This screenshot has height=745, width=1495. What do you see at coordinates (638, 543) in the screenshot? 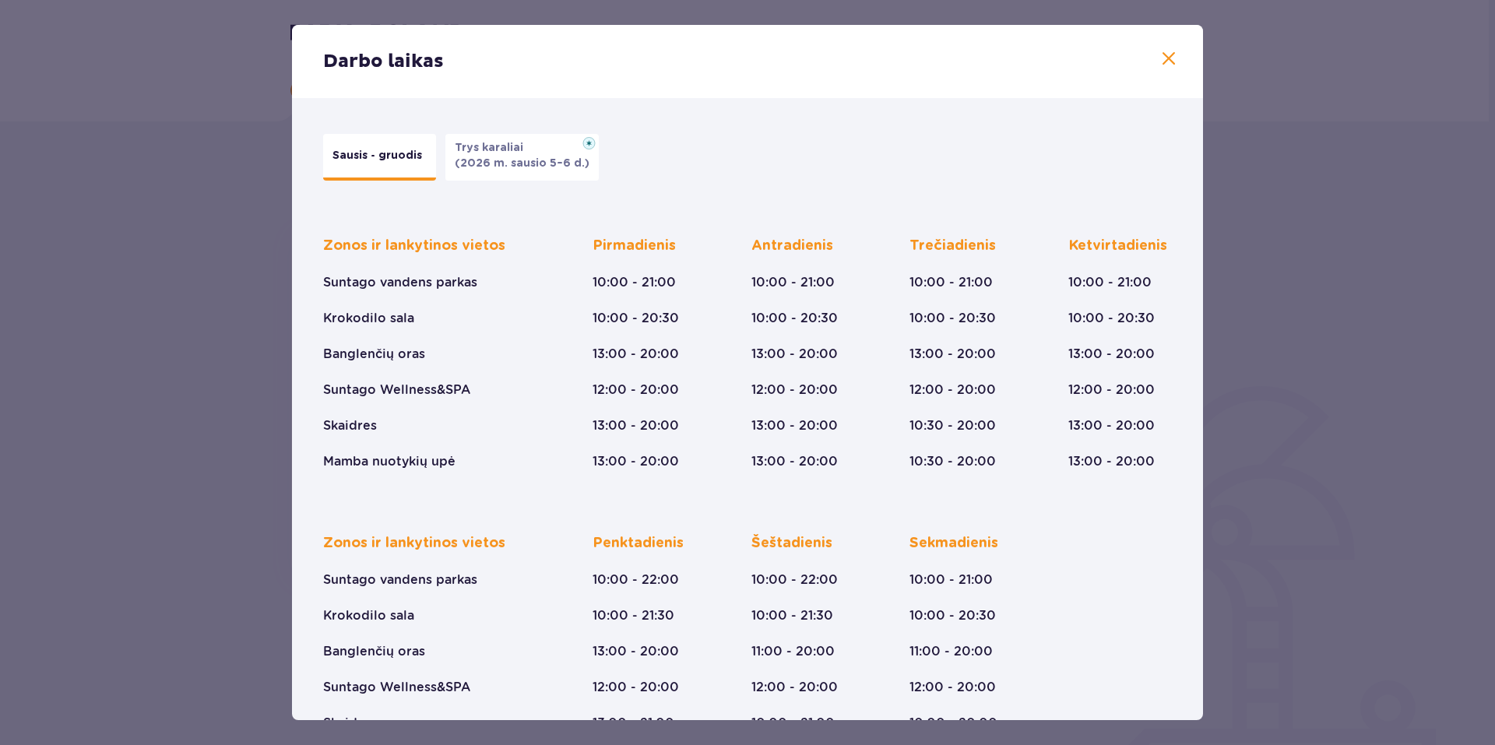
I see `p: Penktadienis` at bounding box center [638, 543].